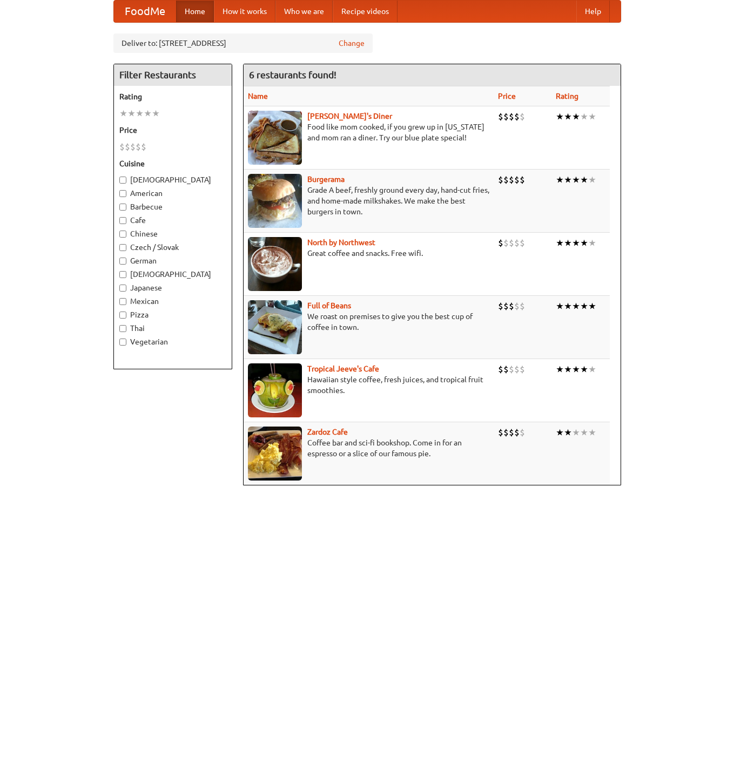 This screenshot has height=764, width=734. Describe the element at coordinates (173, 234) in the screenshot. I see `label: Chinese` at that location.